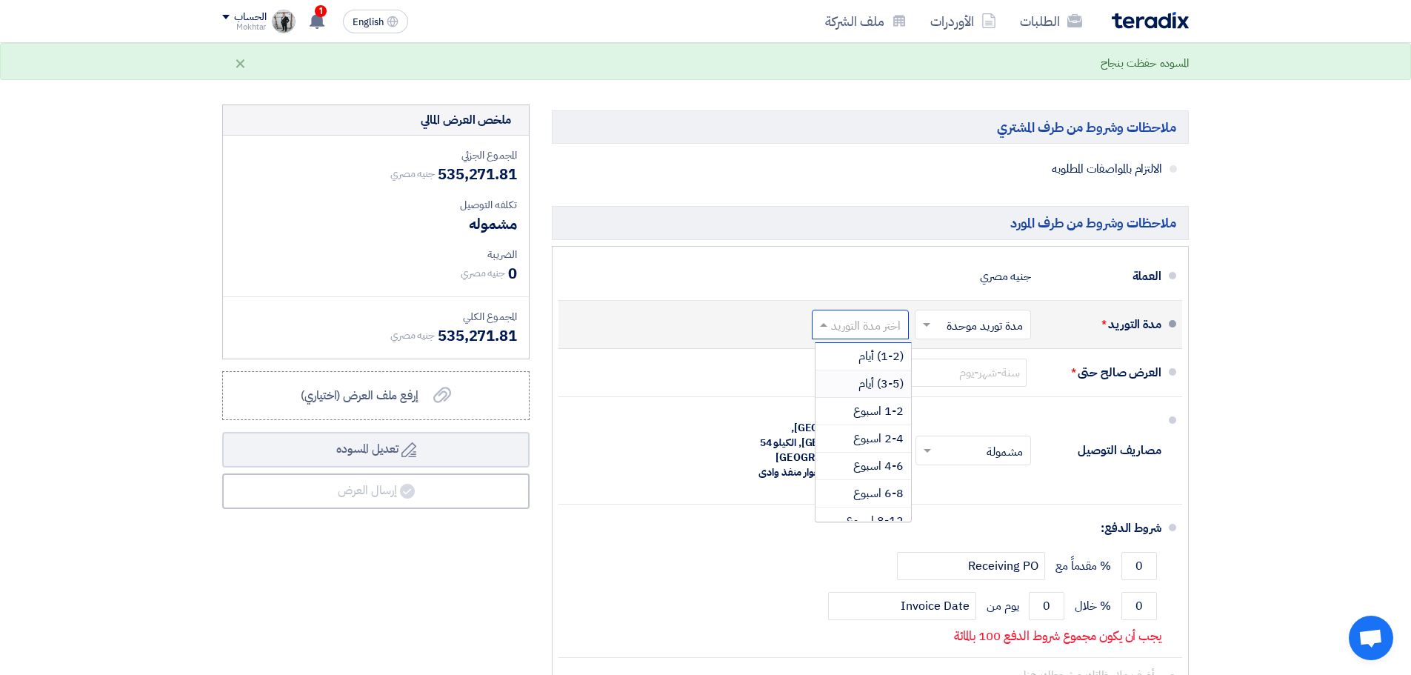 This screenshot has width=1411, height=675. Describe the element at coordinates (1051, 21) in the screenshot. I see `a: الطلبات` at that location.